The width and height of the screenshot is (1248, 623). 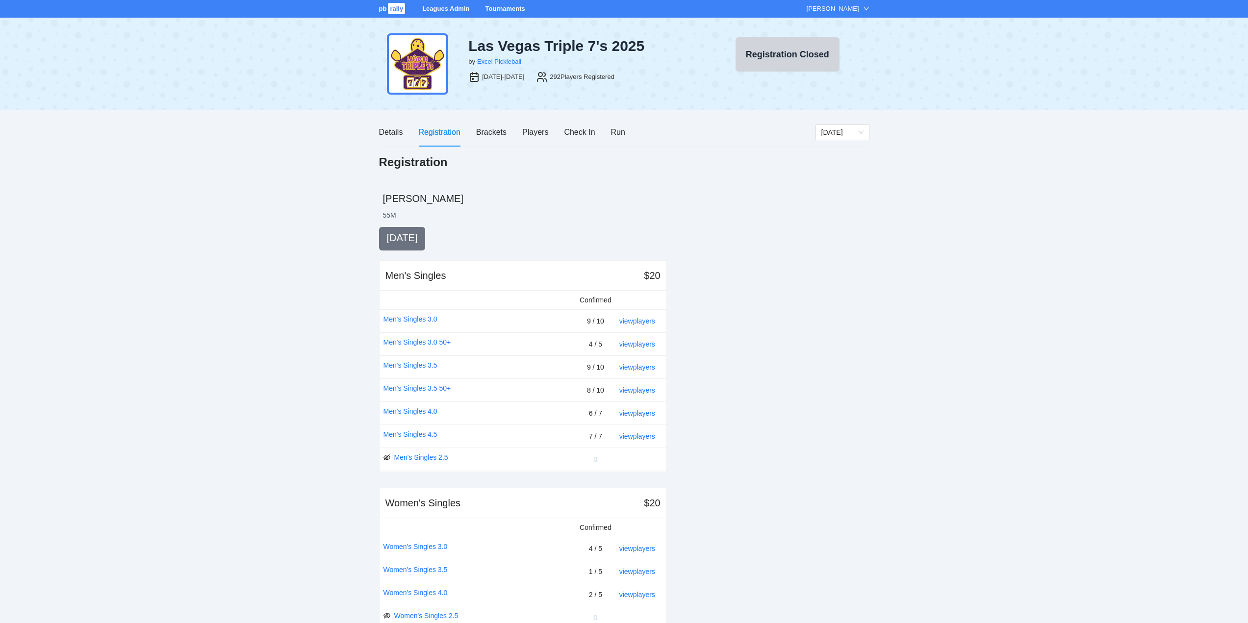 I want to click on a: Men's Singles 3.5 50+, so click(x=417, y=388).